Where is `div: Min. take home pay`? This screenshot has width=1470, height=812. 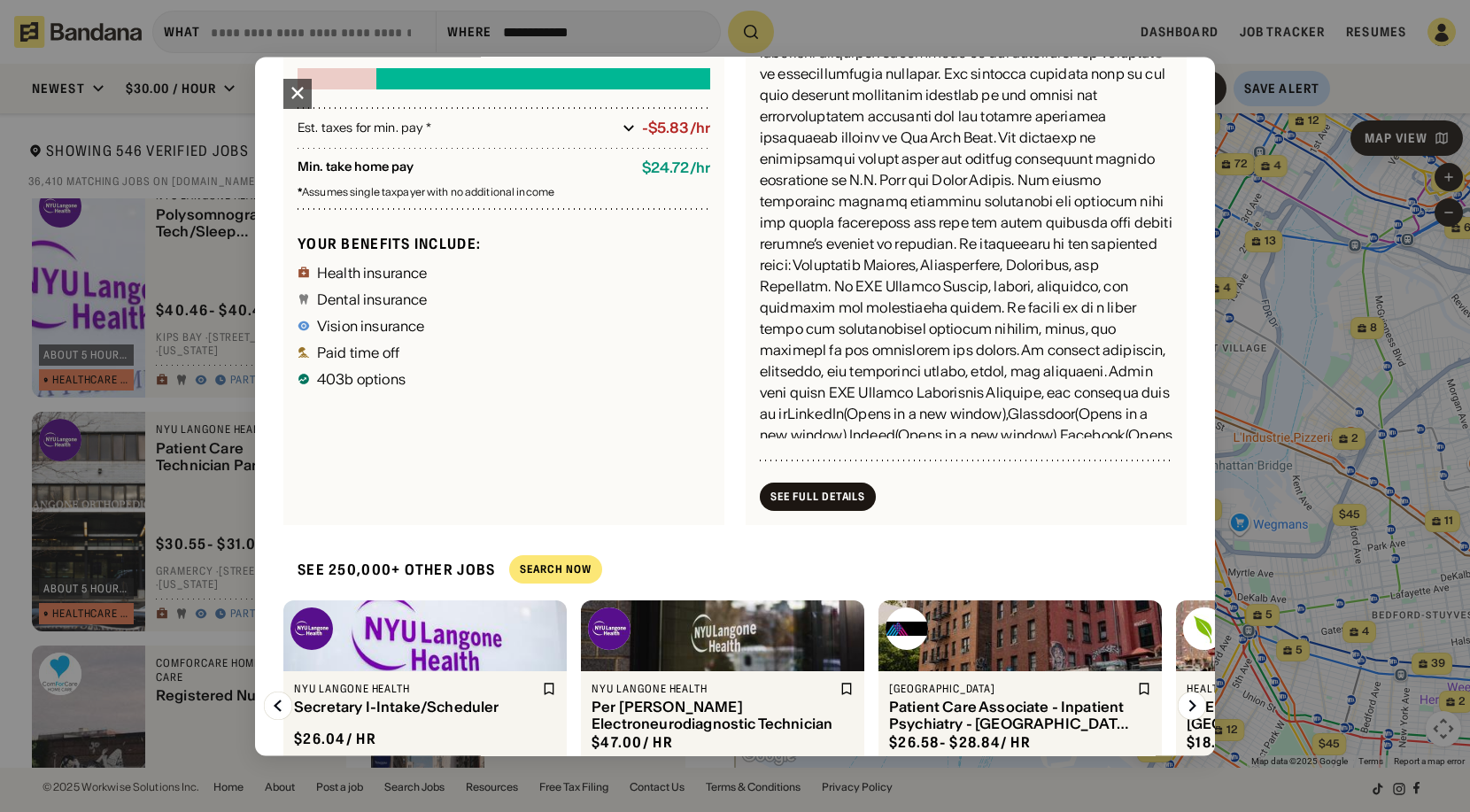 div: Min. take home pay is located at coordinates (462, 168).